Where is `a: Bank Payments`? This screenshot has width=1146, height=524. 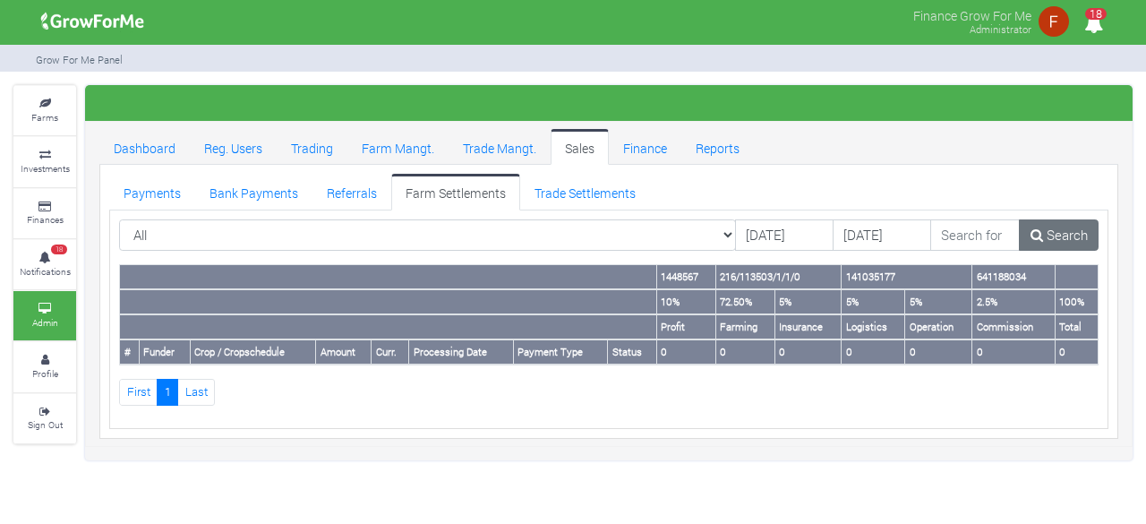
a: Bank Payments is located at coordinates (253, 192).